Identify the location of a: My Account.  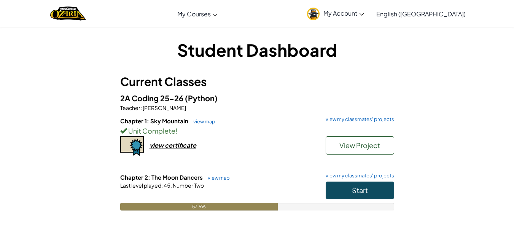
(336, 13).